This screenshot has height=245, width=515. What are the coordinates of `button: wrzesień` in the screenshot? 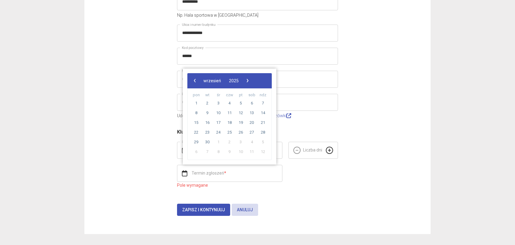 It's located at (212, 81).